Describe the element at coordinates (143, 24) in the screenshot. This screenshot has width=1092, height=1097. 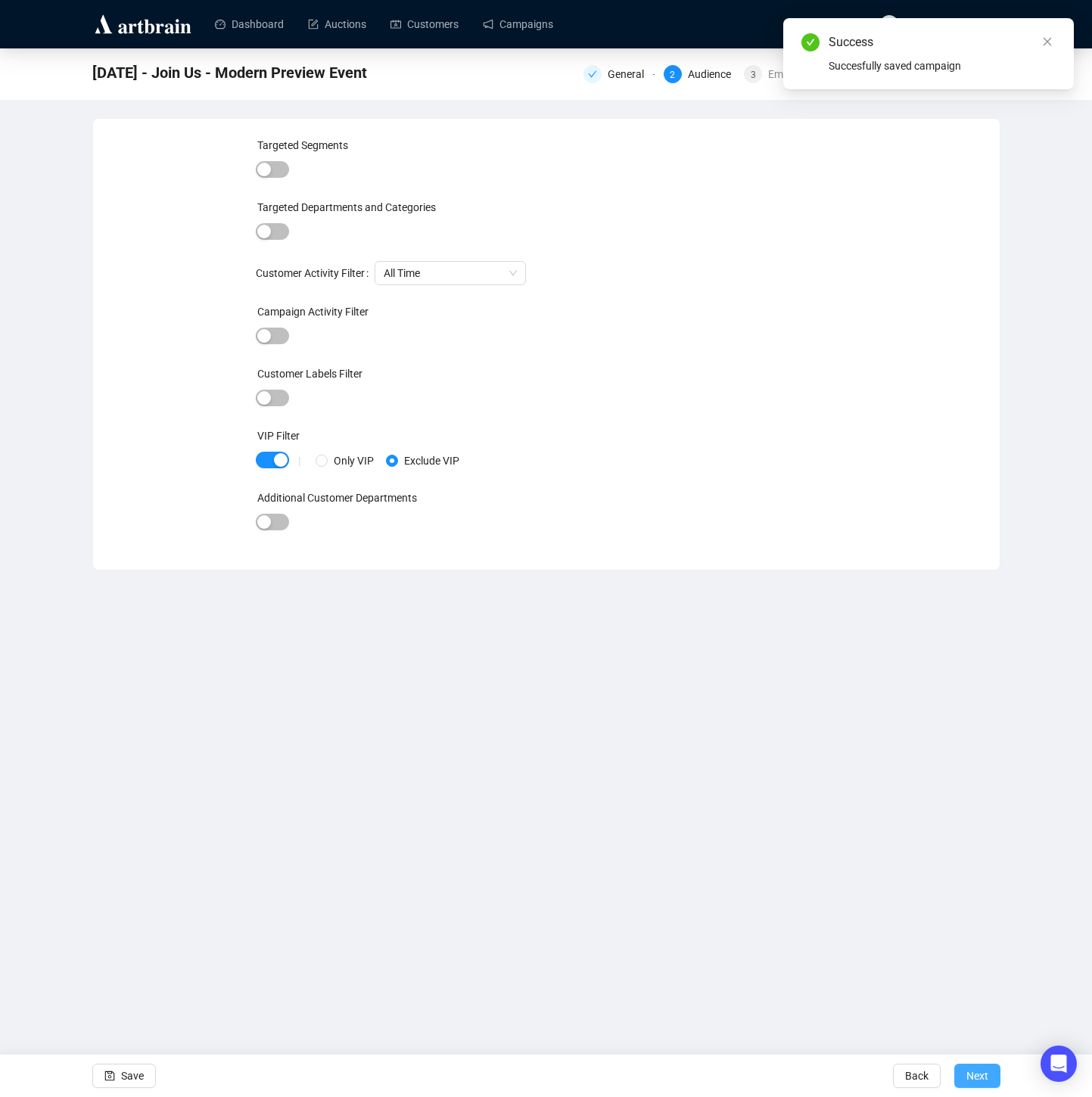
I see `img: logo` at that location.